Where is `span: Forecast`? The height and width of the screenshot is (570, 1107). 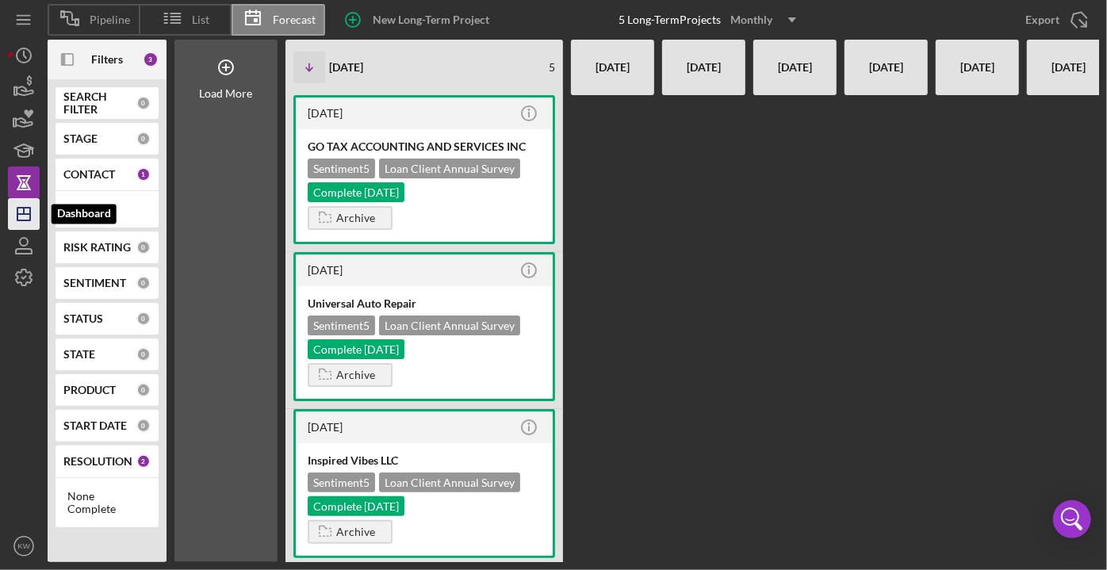
span: Forecast is located at coordinates (294, 20).